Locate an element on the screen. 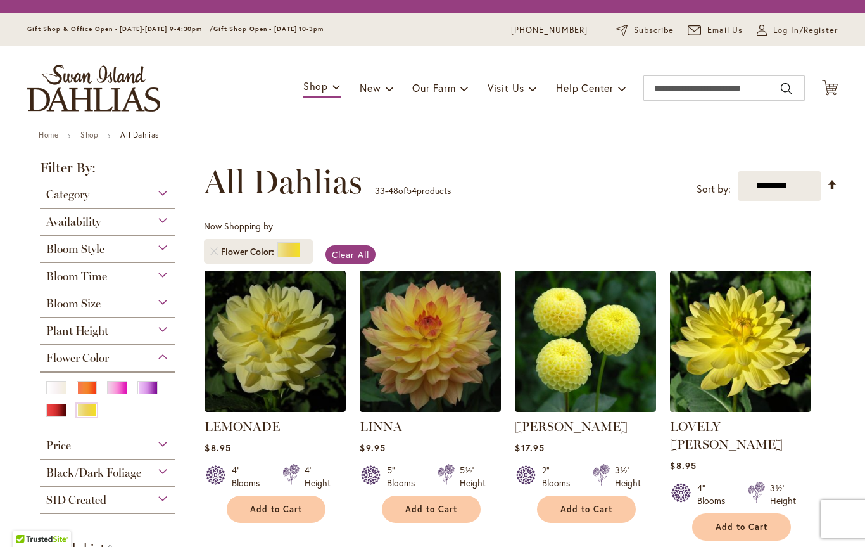  span: Visit Us is located at coordinates (506, 87).